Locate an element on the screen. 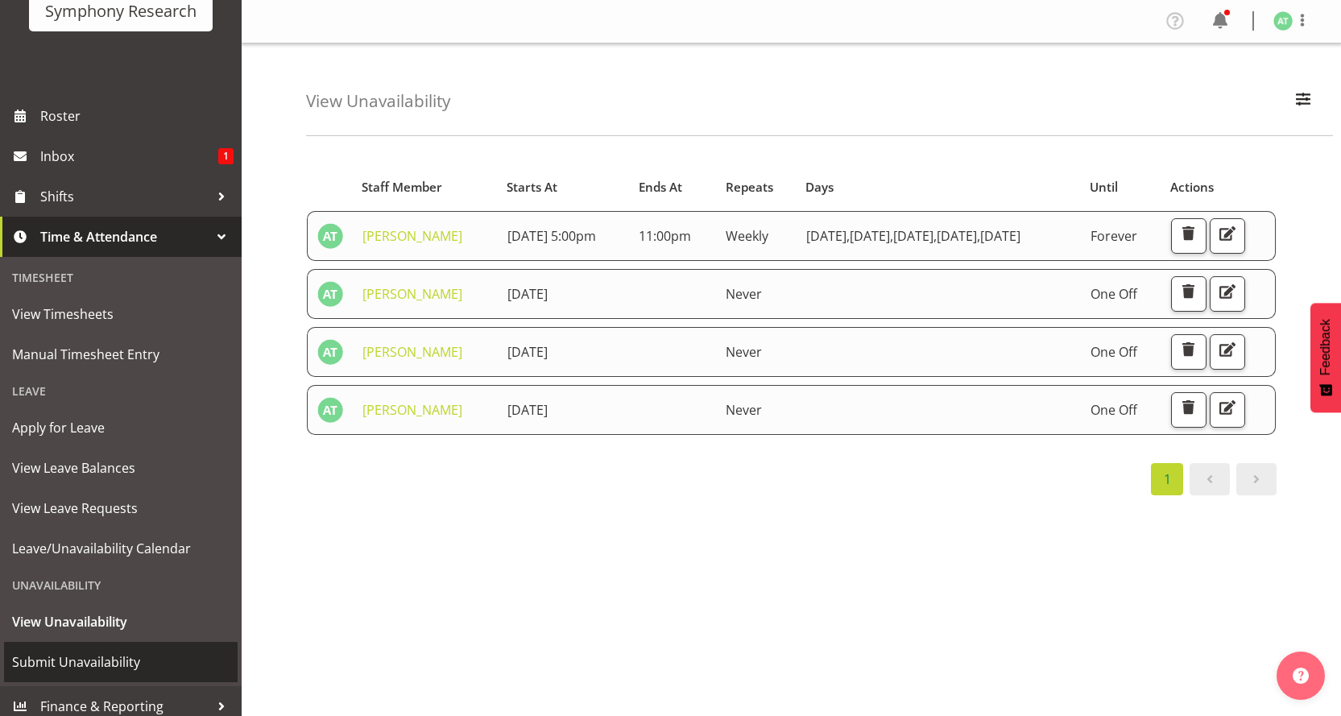 This screenshot has width=1341, height=716. span: View Timesheets is located at coordinates (121, 314).